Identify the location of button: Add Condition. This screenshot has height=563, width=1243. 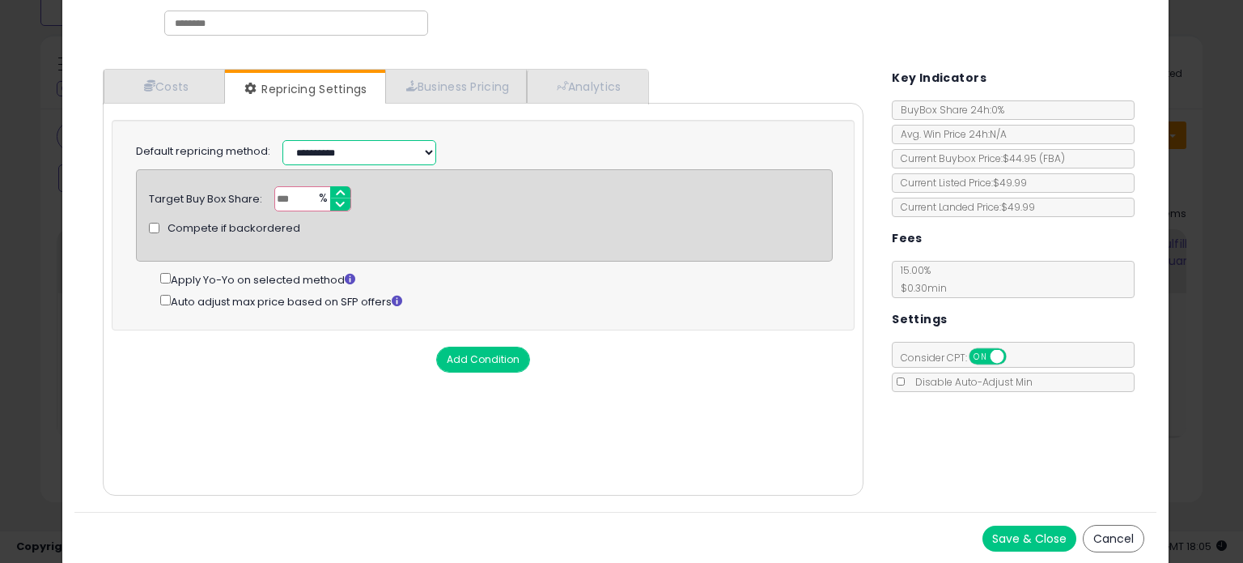
(483, 359).